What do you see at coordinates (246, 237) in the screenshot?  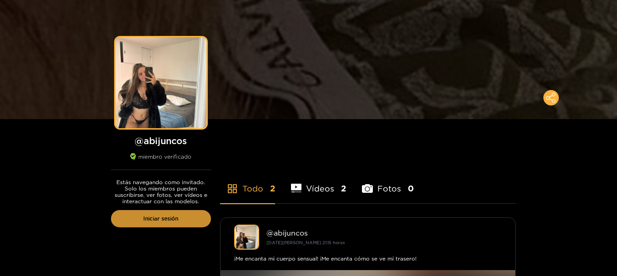 I see `img: abijuncos` at bounding box center [246, 237].